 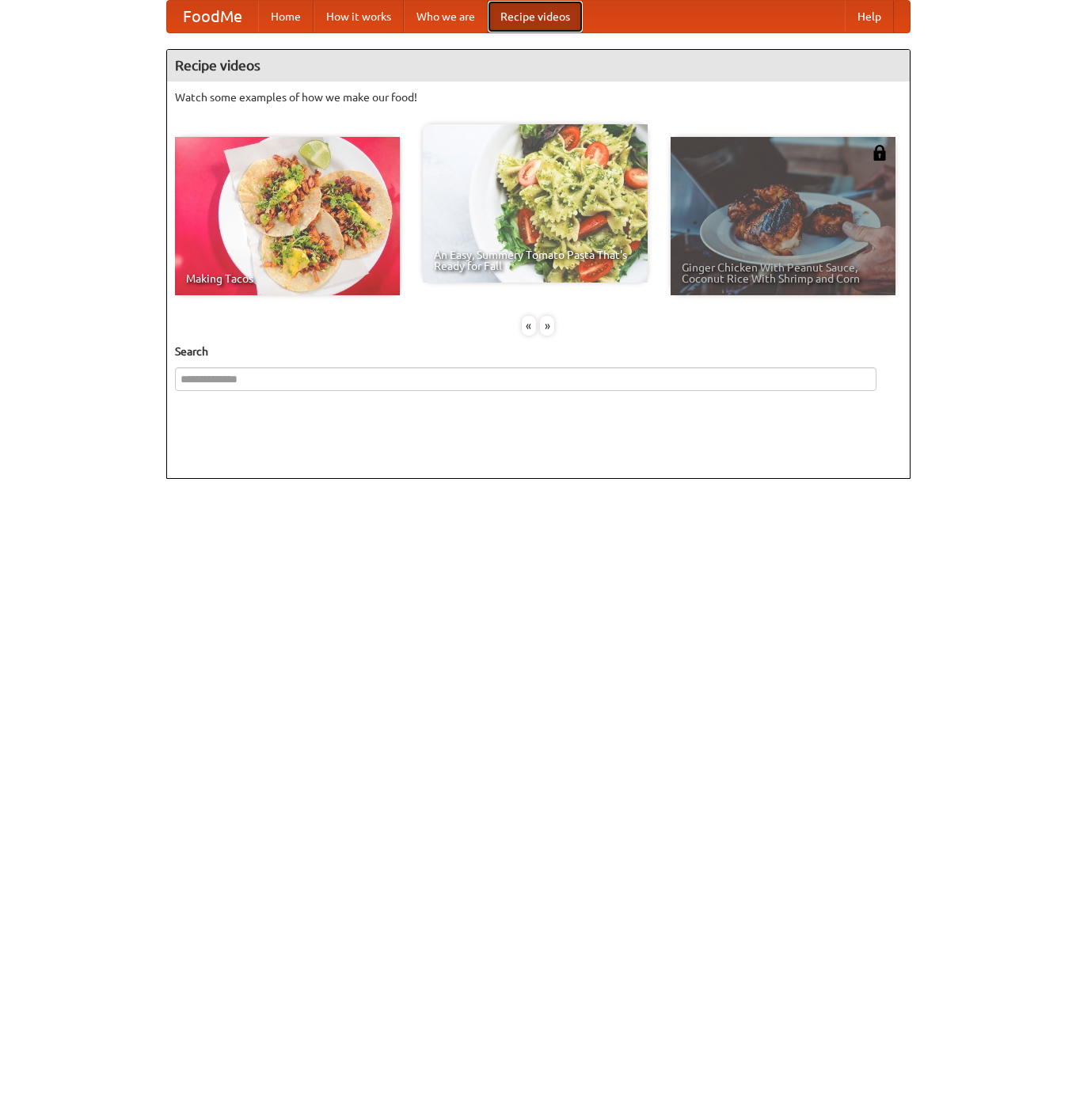 What do you see at coordinates (359, 17) in the screenshot?
I see `a: How it works` at bounding box center [359, 17].